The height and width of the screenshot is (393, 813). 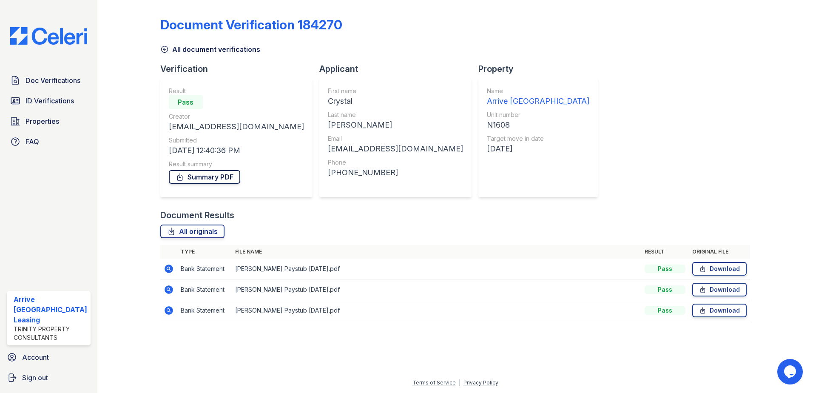 I want to click on a: Account, so click(x=48, y=357).